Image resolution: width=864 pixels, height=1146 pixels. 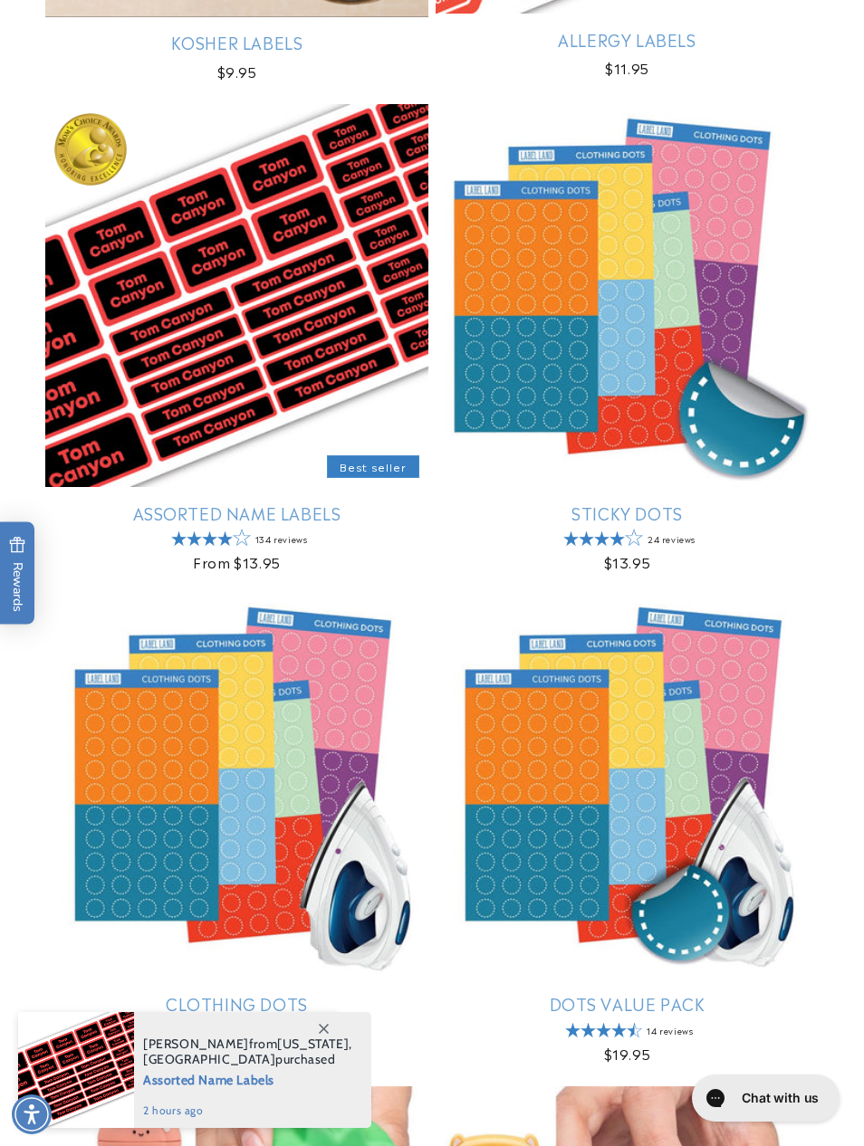 What do you see at coordinates (247, 1052) in the screenshot?
I see `span: from , purchased` at bounding box center [247, 1052].